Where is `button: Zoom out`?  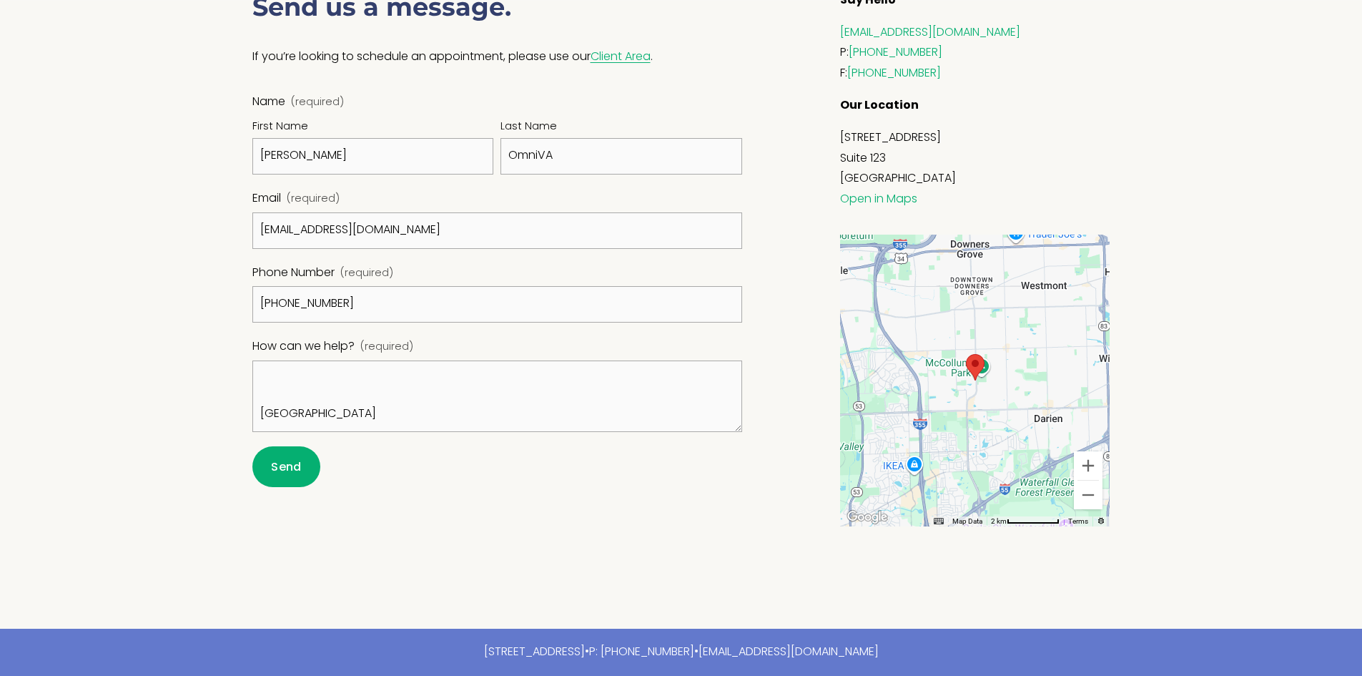
button: Zoom out is located at coordinates (1088, 495).